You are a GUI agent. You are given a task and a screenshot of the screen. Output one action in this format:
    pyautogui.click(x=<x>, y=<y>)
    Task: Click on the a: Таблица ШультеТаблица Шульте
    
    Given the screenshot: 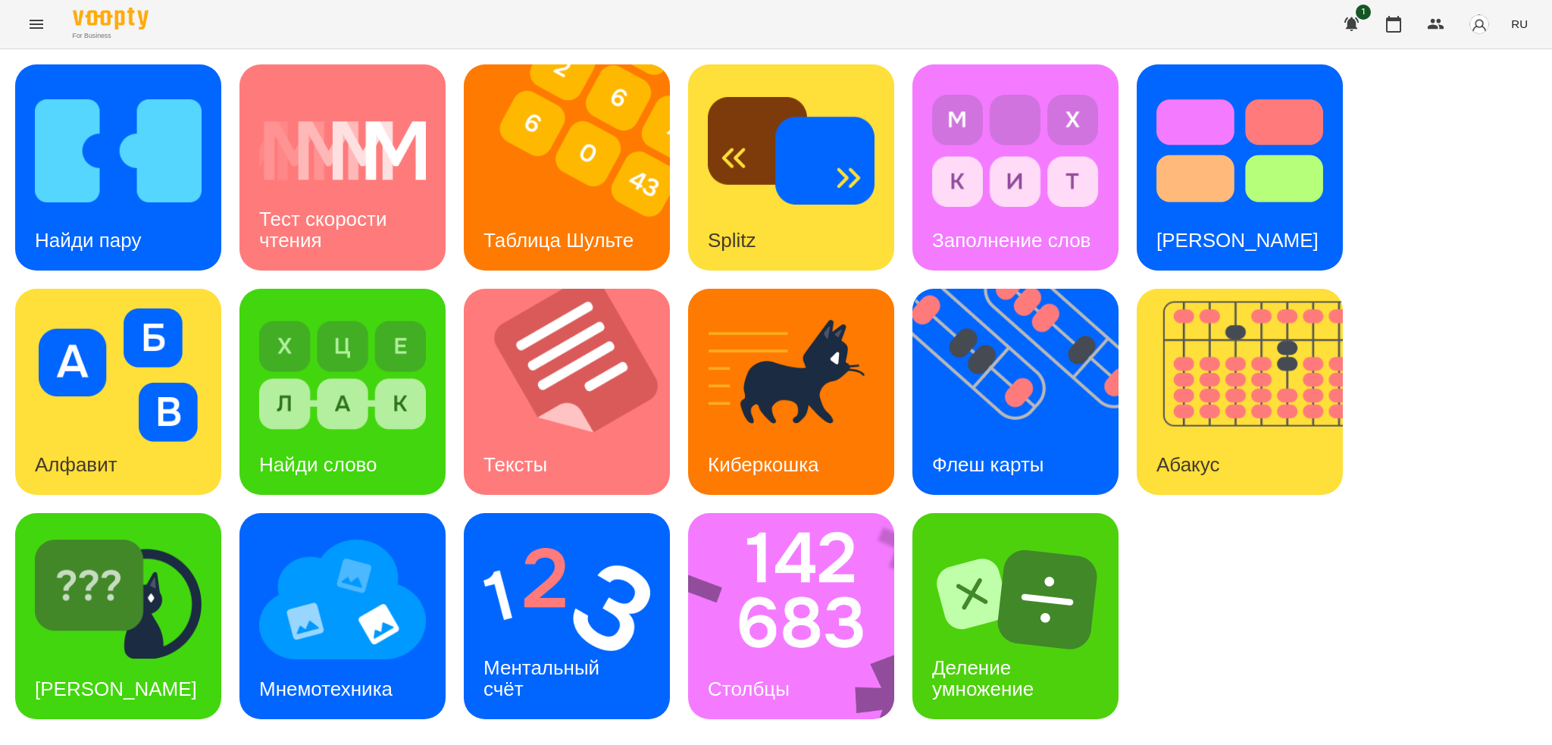 What is the action you would take?
    pyautogui.click(x=567, y=168)
    